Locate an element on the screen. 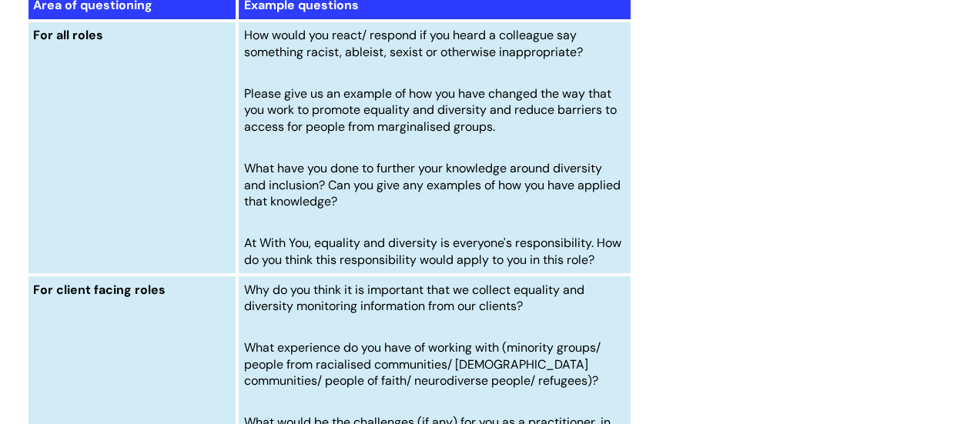  span: What have you done to further your knowledge around diversity and inclusion? Can you give any exa... is located at coordinates (432, 185).